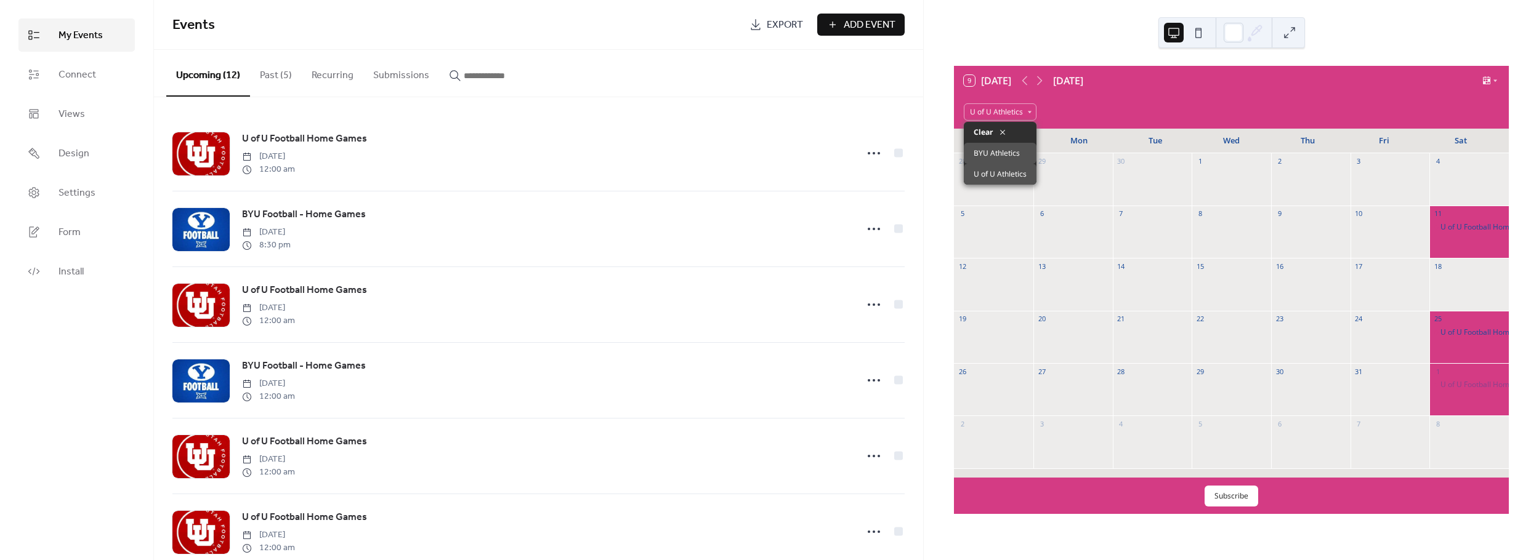 The width and height of the screenshot is (1539, 560). I want to click on div: 15, so click(1199, 266).